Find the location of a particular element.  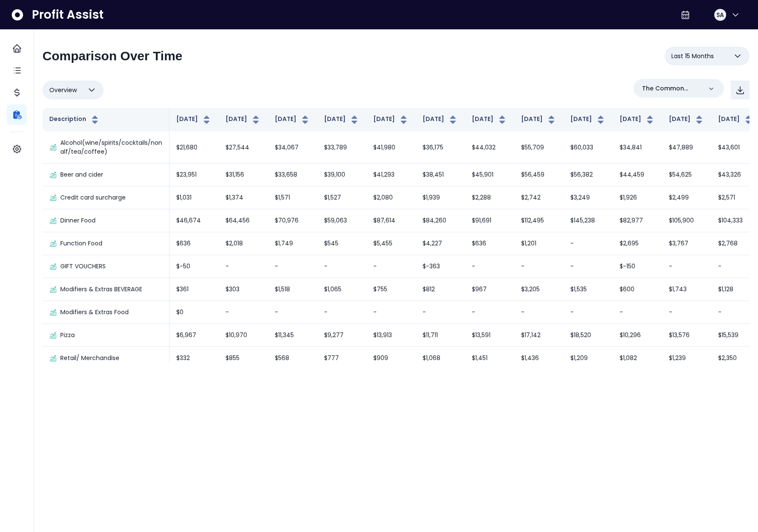

p: Credit card surcharge is located at coordinates (93, 197).